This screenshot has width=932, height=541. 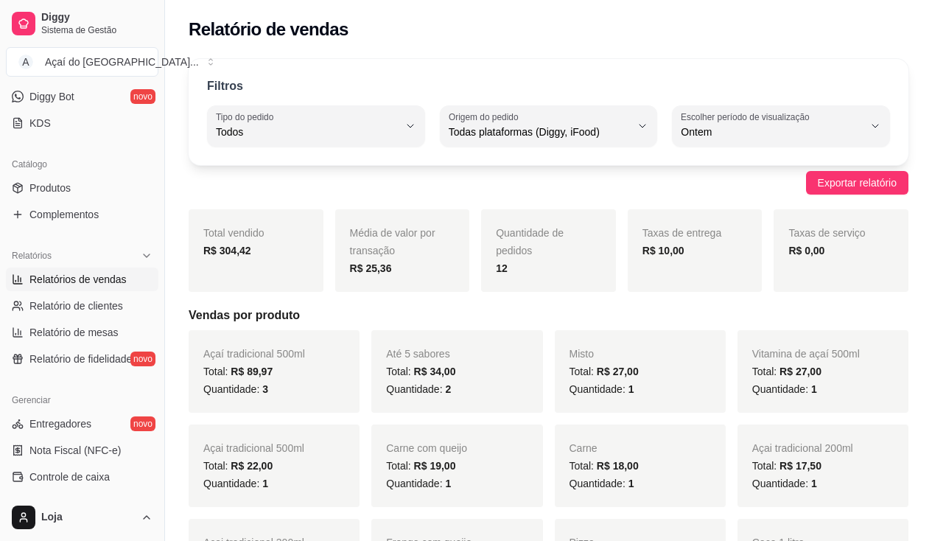 What do you see at coordinates (74, 332) in the screenshot?
I see `span: Relatório de mesas` at bounding box center [74, 332].